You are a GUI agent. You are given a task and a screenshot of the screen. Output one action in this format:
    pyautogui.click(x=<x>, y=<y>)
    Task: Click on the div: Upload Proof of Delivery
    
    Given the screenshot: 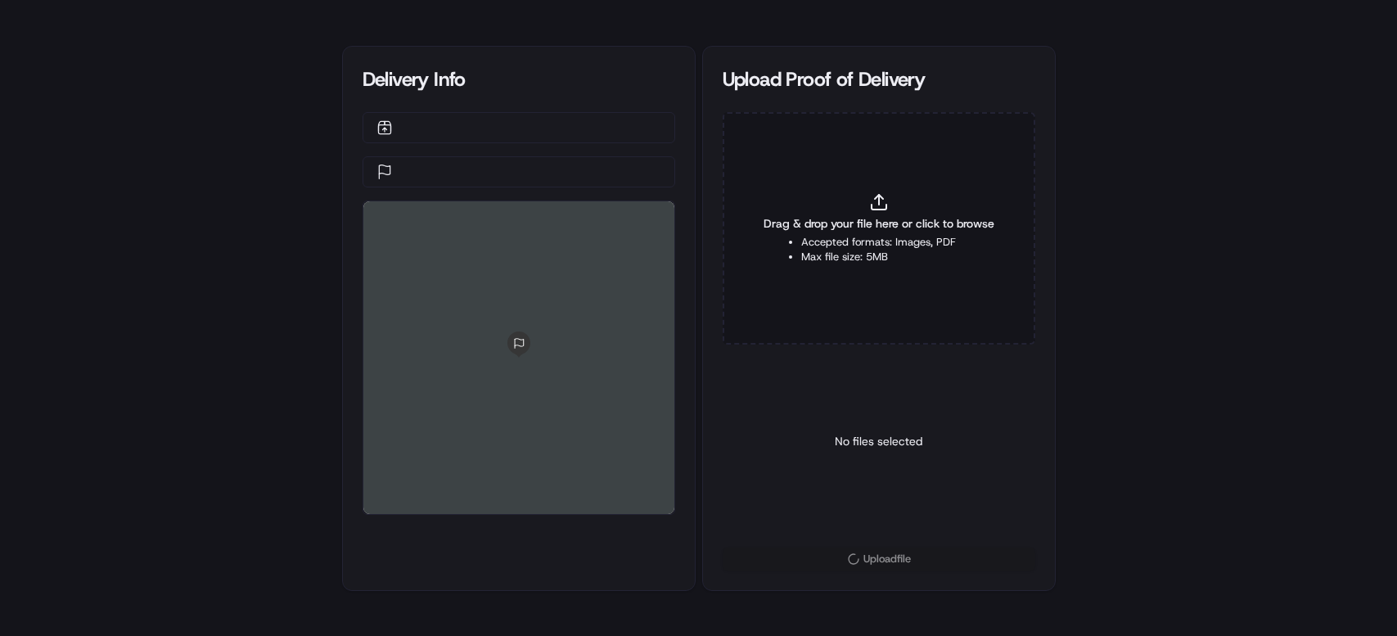 What is the action you would take?
    pyautogui.click(x=879, y=79)
    